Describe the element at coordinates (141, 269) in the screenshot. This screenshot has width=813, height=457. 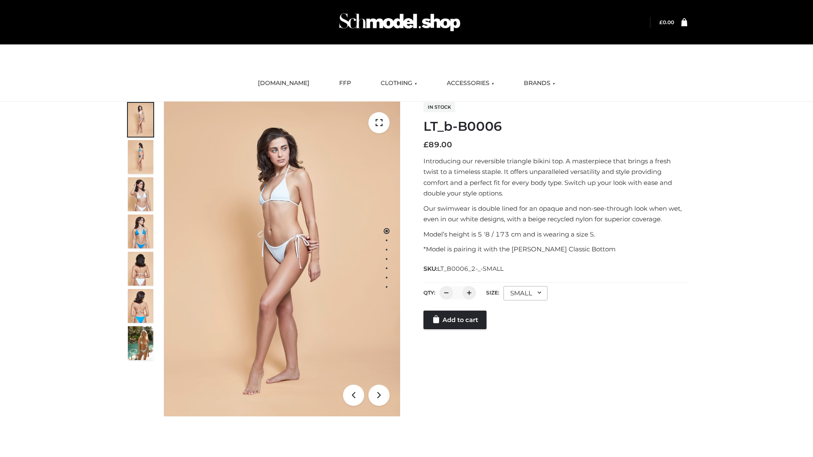
I see `img: ArielClassicBikiniTop_CloudNine_AzureSky_OW114ECO_7-scaled.jpg` at that location.